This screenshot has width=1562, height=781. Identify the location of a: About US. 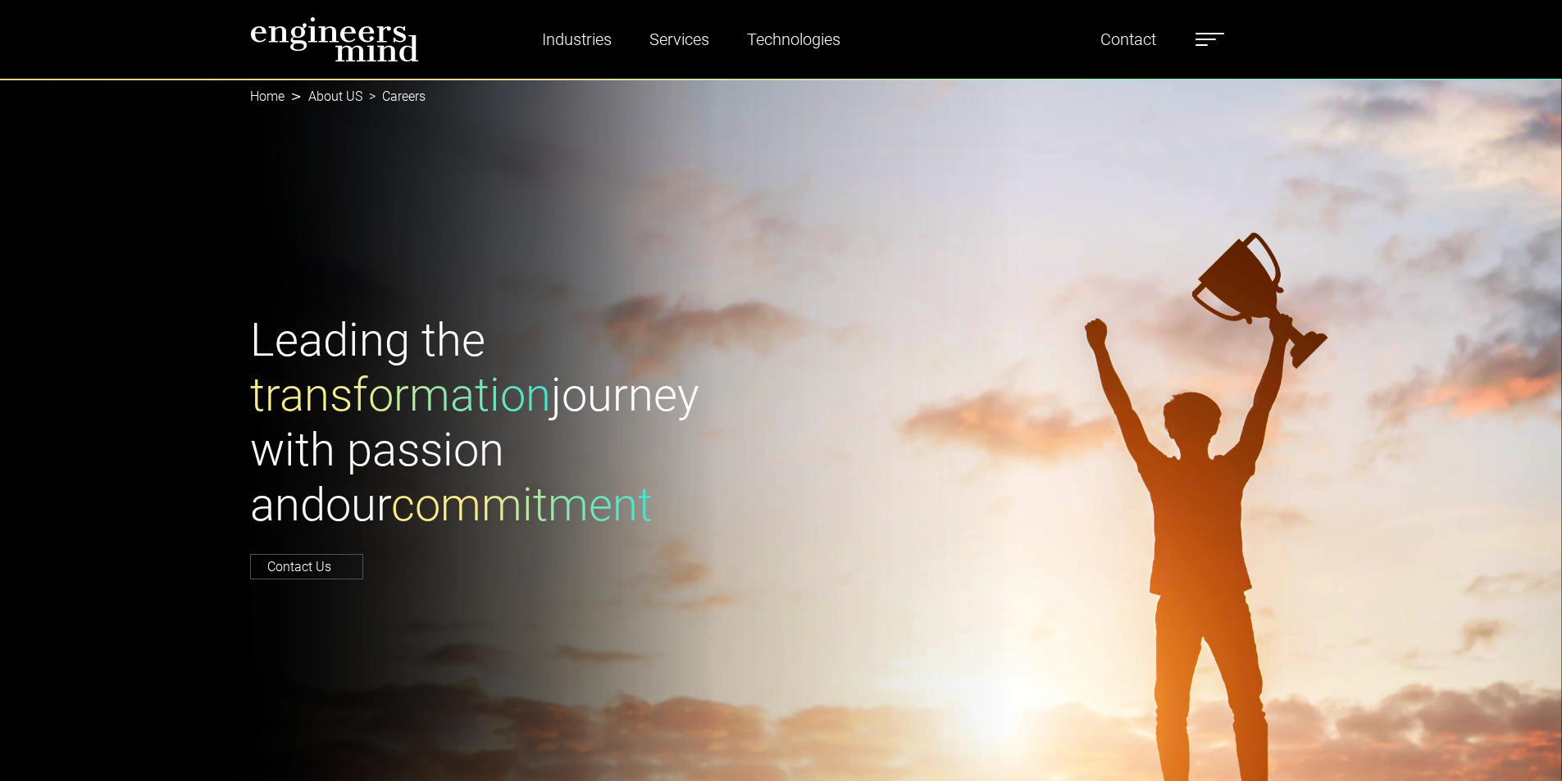
(335, 96).